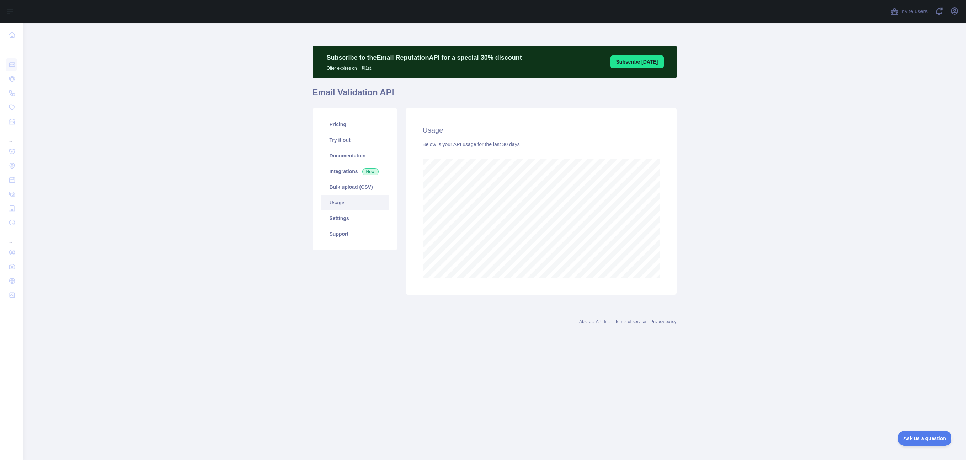 Image resolution: width=966 pixels, height=460 pixels. Describe the element at coordinates (914, 11) in the screenshot. I see `span: Invite users` at that location.